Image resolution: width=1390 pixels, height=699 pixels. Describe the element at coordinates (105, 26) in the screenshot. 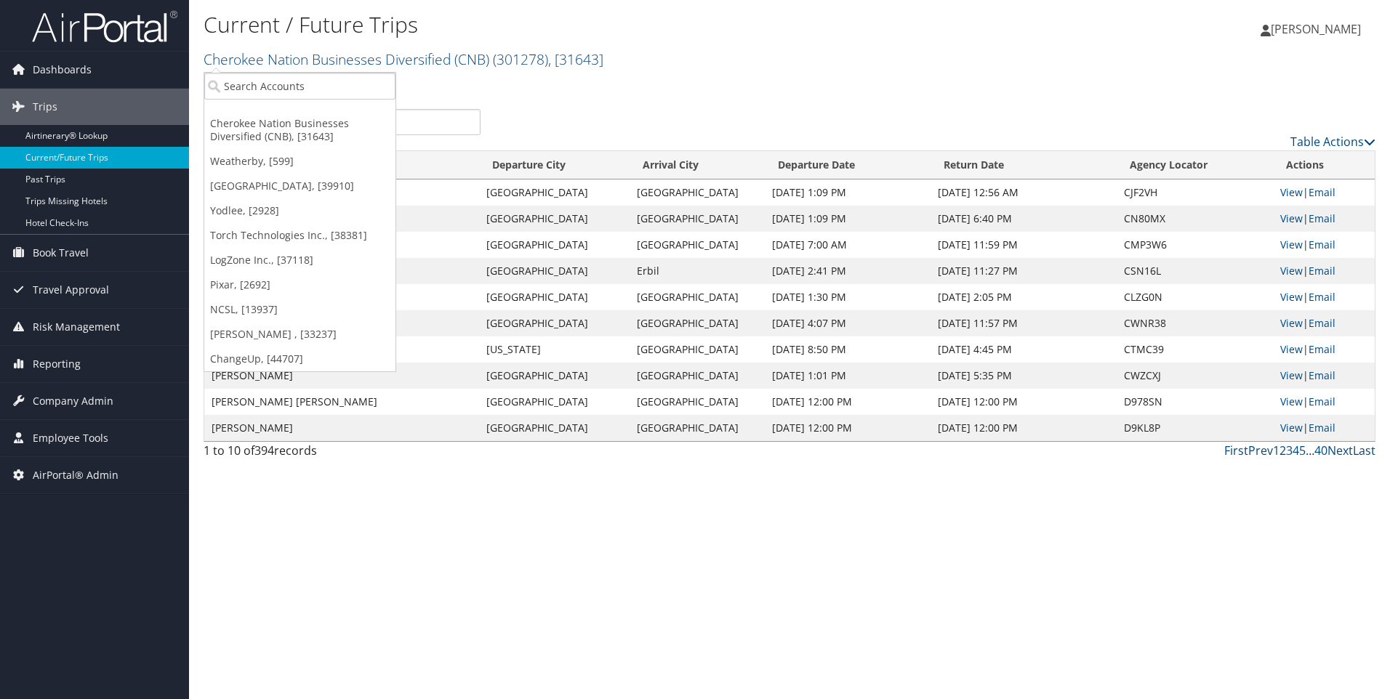

I see `img: airportal-logo.png` at that location.